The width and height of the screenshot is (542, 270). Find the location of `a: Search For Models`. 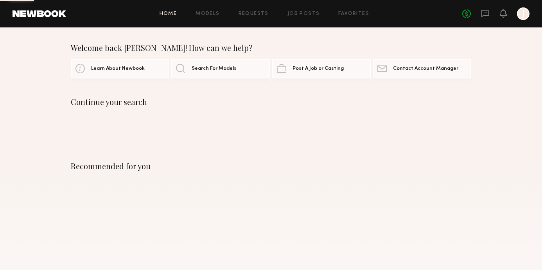

a: Search For Models is located at coordinates (221, 68).